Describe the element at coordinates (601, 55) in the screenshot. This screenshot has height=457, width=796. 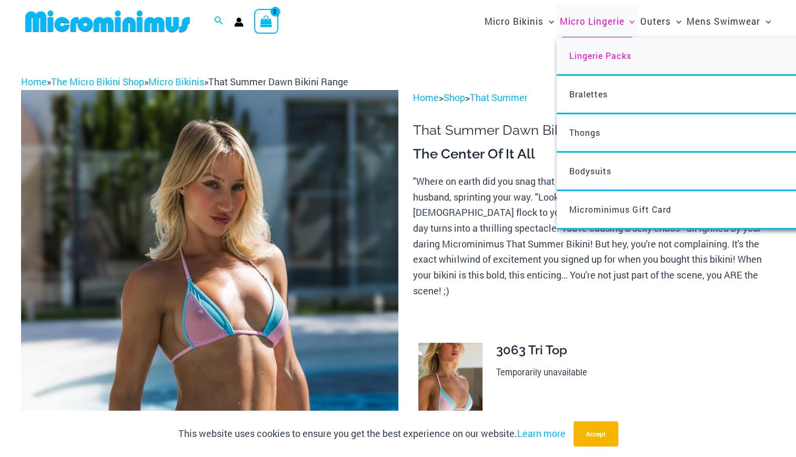
I see `span: Lingerie Packs` at that location.